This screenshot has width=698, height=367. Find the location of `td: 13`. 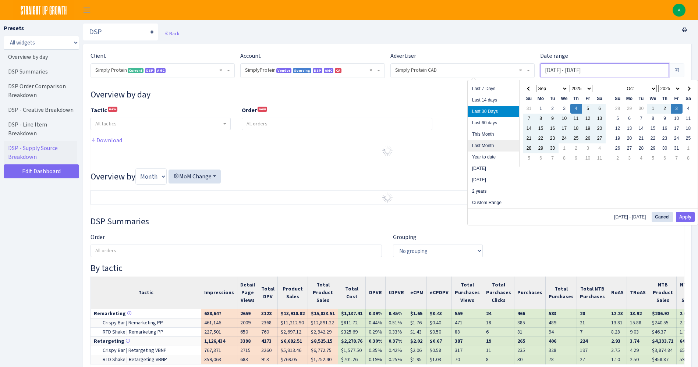

td: 13 is located at coordinates (630, 128).